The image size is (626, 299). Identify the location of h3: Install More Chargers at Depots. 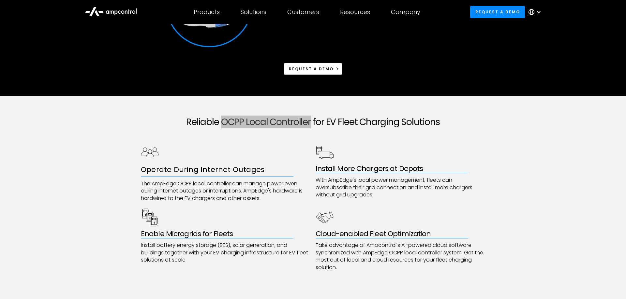
(400, 169).